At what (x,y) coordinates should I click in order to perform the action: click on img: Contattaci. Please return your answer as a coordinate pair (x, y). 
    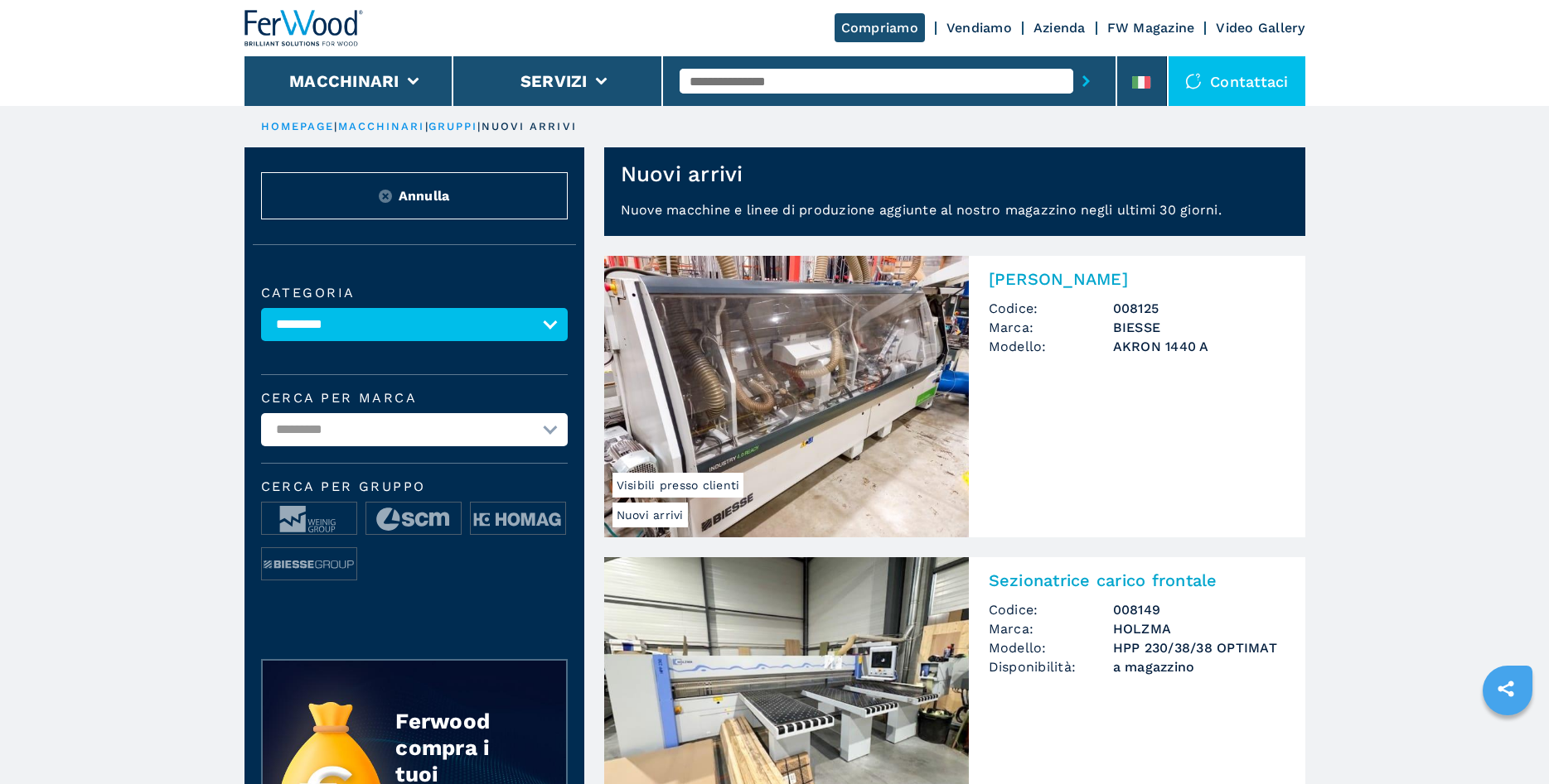
    Looking at the image, I should click on (1193, 81).